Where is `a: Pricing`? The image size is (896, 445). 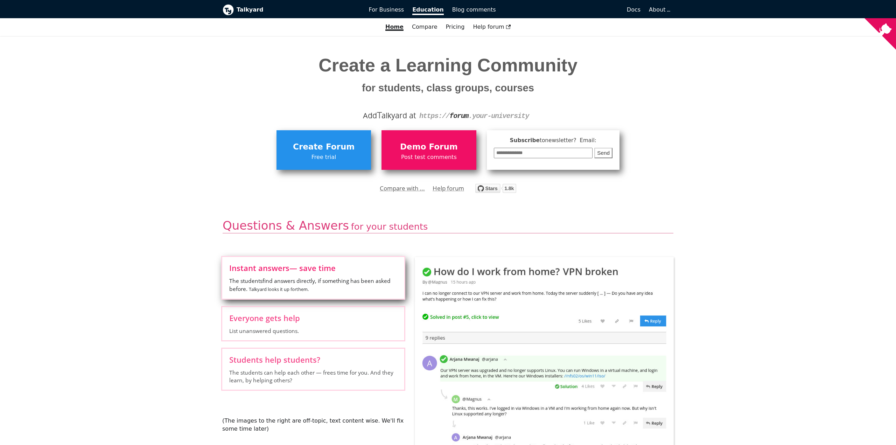 a: Pricing is located at coordinates (455, 27).